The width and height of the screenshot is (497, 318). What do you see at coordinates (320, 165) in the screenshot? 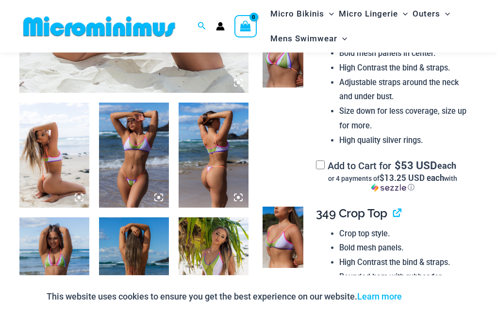
I see `input: Add to Cart for$53 USD eachor 4 payments of$13.25 USD eachwithSezzle Click to learn more about Se...` at bounding box center [320, 165].